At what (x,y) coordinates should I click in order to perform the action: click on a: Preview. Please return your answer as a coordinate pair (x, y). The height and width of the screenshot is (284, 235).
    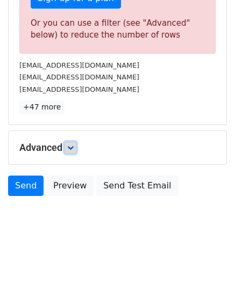
    Looking at the image, I should click on (70, 186).